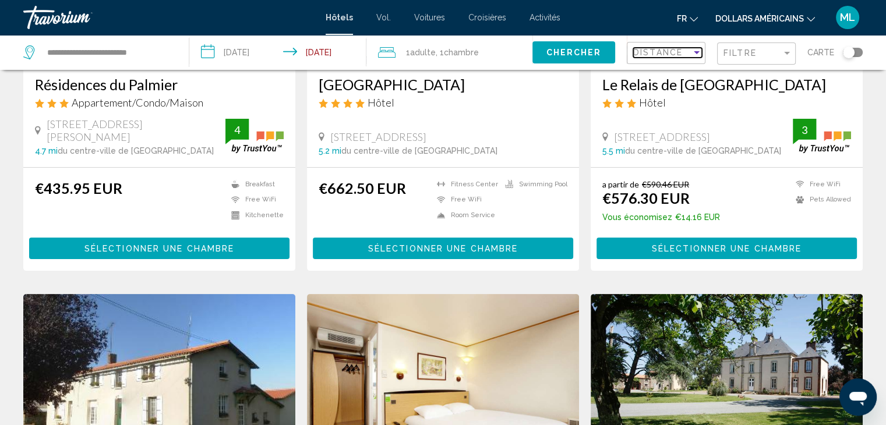 This screenshot has width=886, height=425. What do you see at coordinates (430, 17) in the screenshot?
I see `a: Voitures` at bounding box center [430, 17].